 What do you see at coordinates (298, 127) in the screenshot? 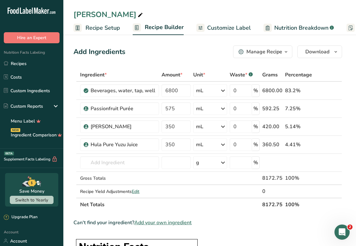
I see `div: 5.14%` at bounding box center [298, 127].